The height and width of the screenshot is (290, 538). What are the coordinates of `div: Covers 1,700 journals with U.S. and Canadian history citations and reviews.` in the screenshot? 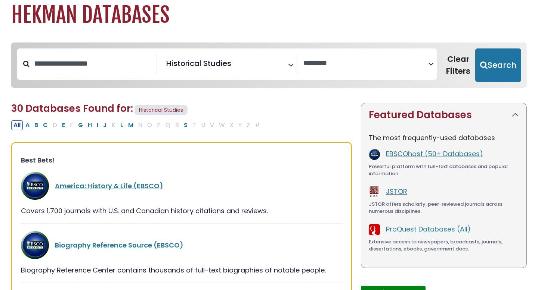 It's located at (181, 211).